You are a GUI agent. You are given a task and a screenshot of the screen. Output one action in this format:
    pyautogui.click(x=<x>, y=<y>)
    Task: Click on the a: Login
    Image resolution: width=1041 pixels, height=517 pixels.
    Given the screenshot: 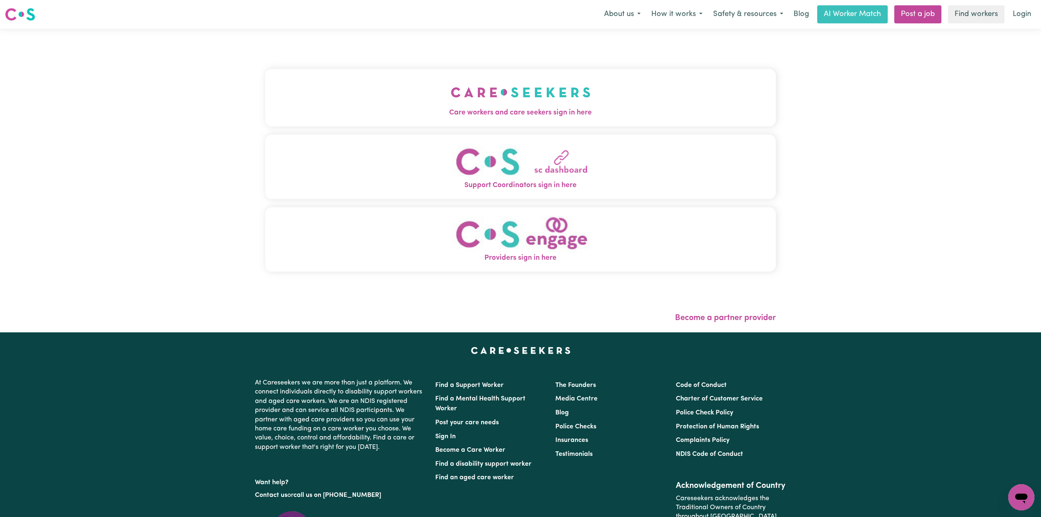 What is the action you would take?
    pyautogui.click(x=1022, y=14)
    